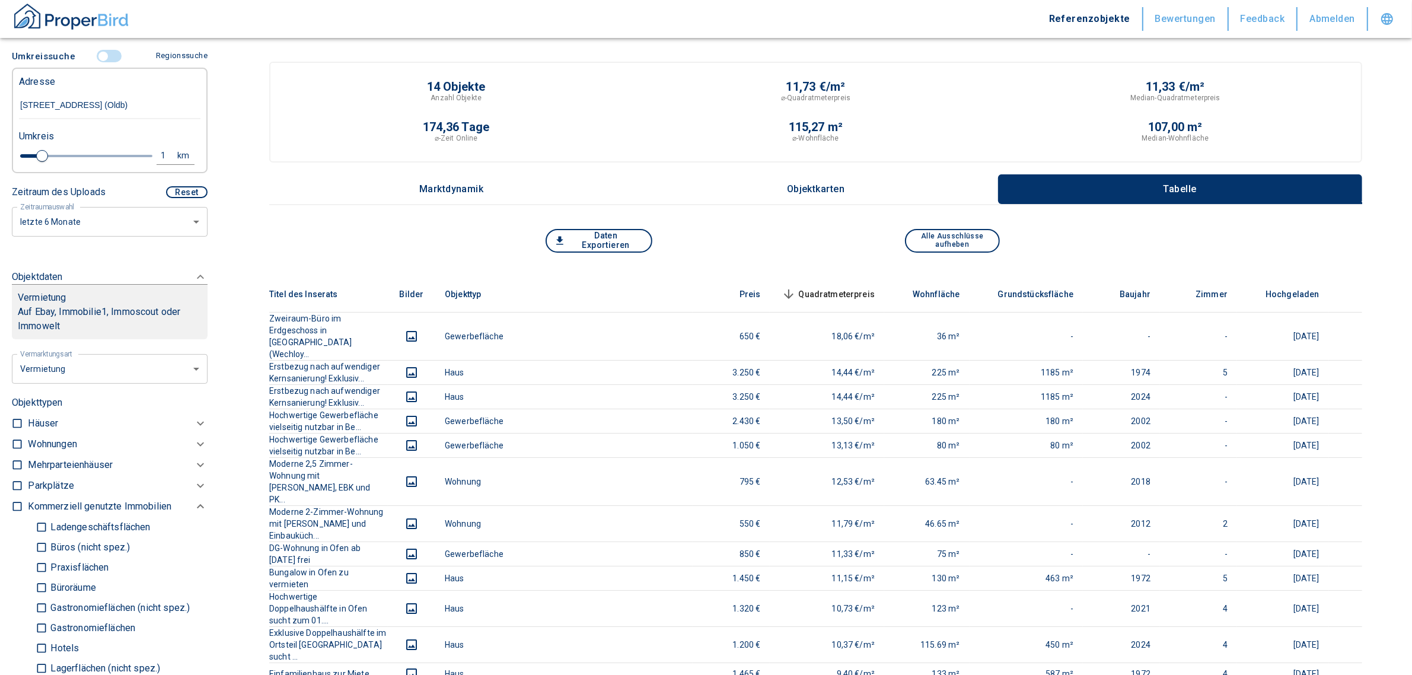 This screenshot has width=1412, height=675. What do you see at coordinates (827, 553) in the screenshot?
I see `td: 11,33 €/m²` at bounding box center [827, 553].